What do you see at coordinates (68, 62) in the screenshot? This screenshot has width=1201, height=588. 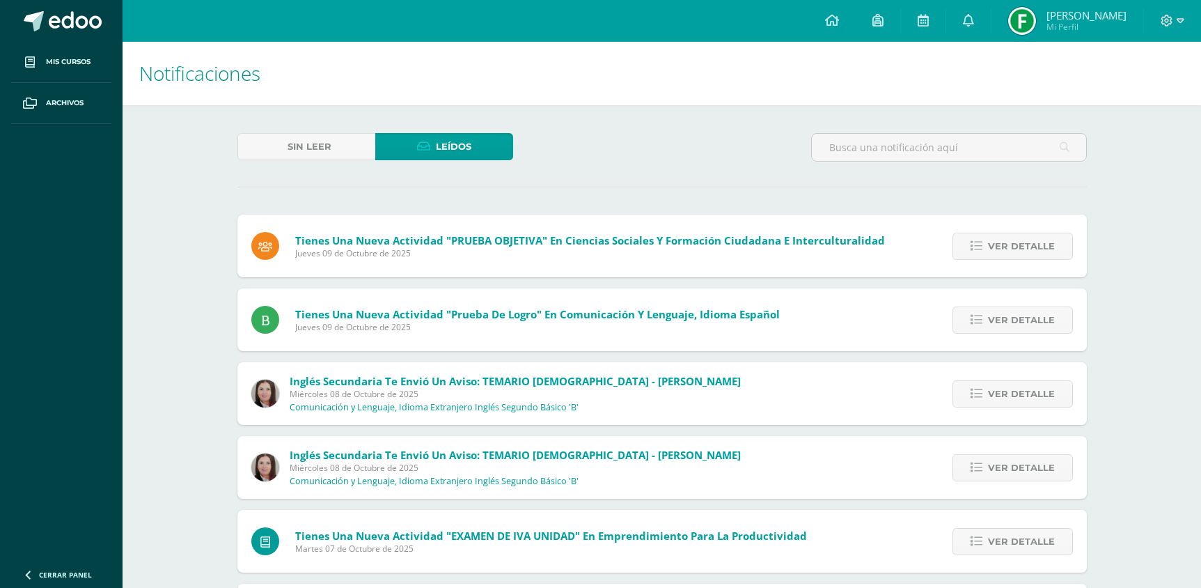 I see `span: Mis cursos` at bounding box center [68, 62].